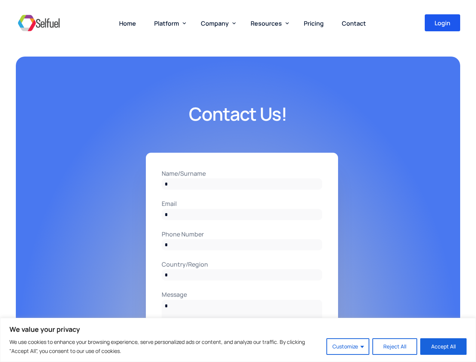 This screenshot has height=362, width=476. I want to click on label: Phone Number, so click(242, 234).